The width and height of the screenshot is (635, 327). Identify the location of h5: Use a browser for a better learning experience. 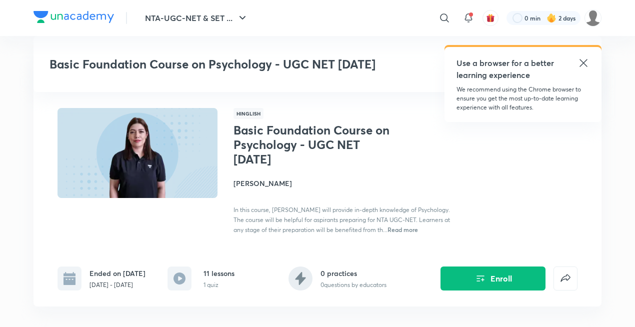
(506, 69).